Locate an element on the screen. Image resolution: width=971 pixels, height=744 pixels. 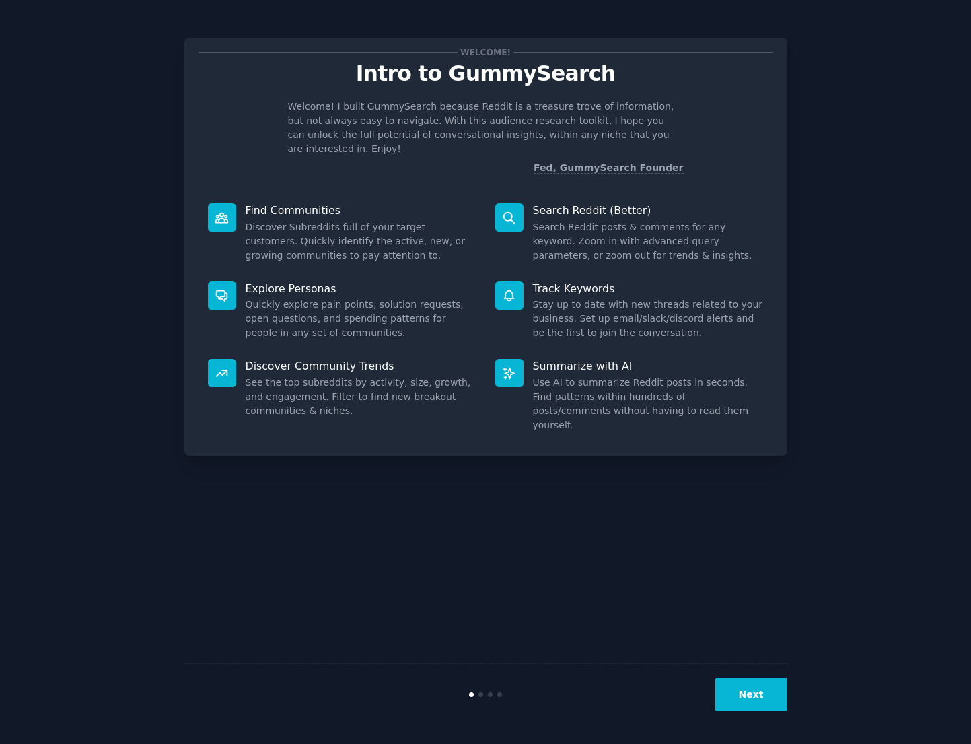
dd: Search Reddit posts & comments for any keyword. Zoom in with advanced query parameters, or zoom o... is located at coordinates (648, 241).